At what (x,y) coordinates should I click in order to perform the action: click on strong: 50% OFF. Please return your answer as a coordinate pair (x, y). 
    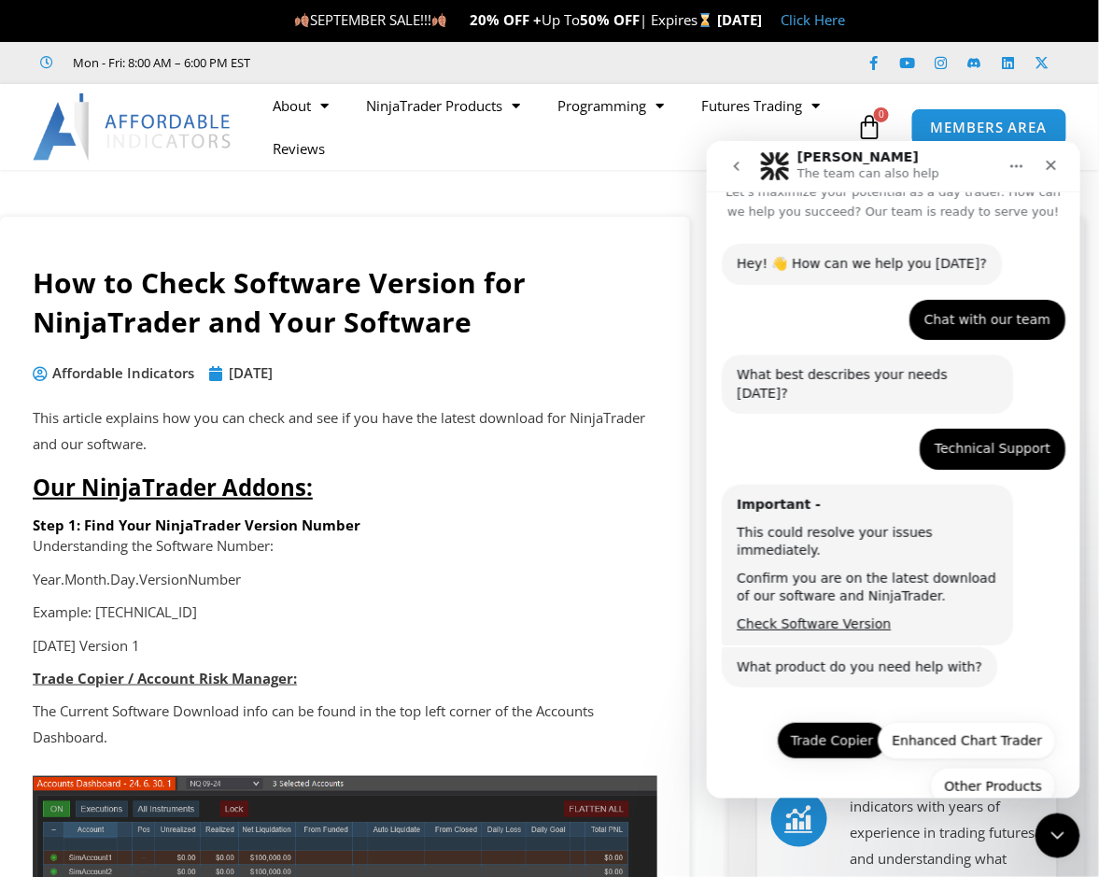
    Looking at the image, I should click on (610, 20).